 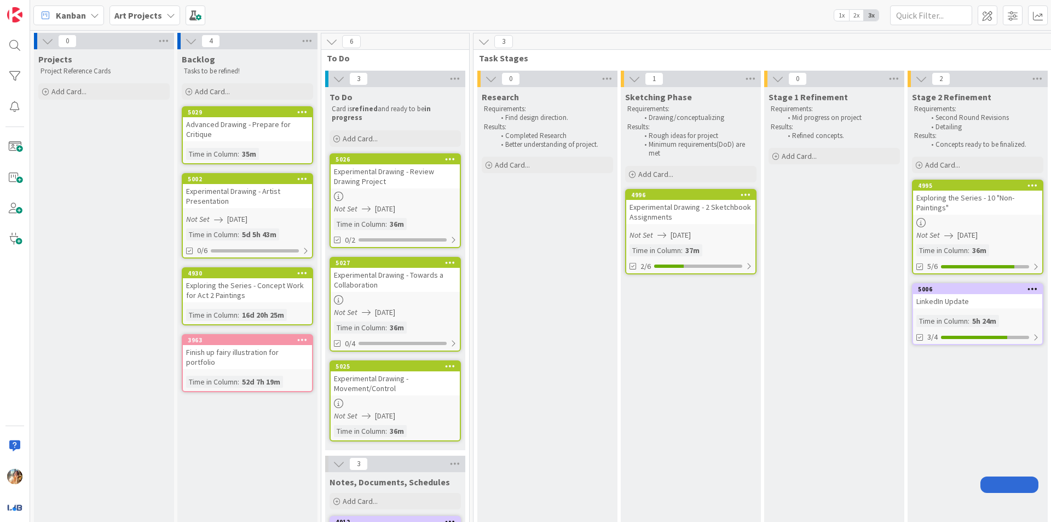 What do you see at coordinates (15, 476) in the screenshot?
I see `img: JF` at bounding box center [15, 476].